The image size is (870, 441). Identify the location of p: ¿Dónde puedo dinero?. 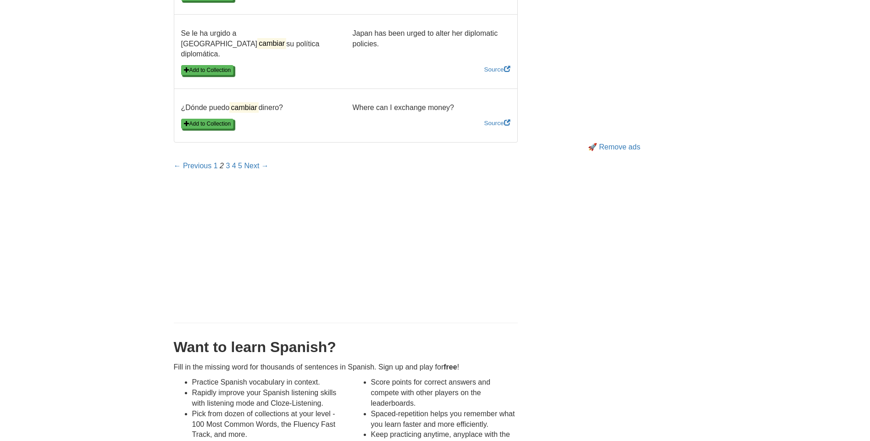
(260, 108).